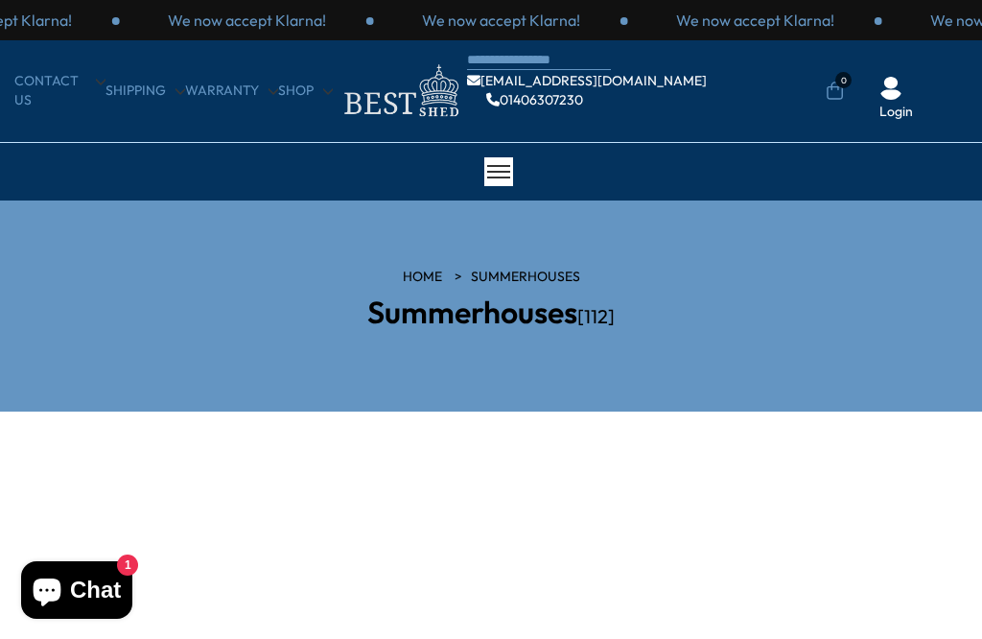 This screenshot has height=639, width=982. I want to click on a: HOME, so click(422, 277).